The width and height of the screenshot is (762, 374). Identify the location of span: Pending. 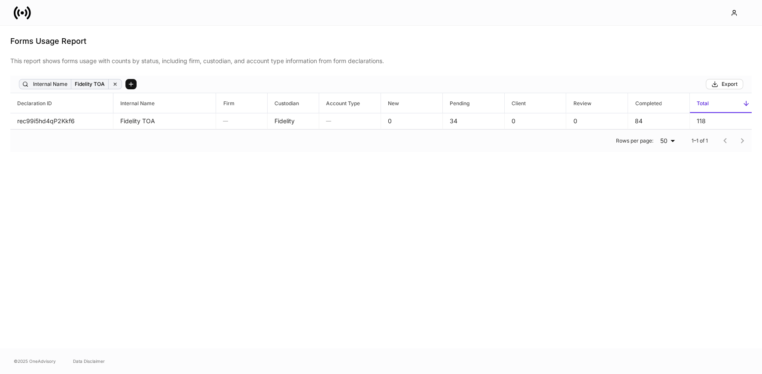
(473, 103).